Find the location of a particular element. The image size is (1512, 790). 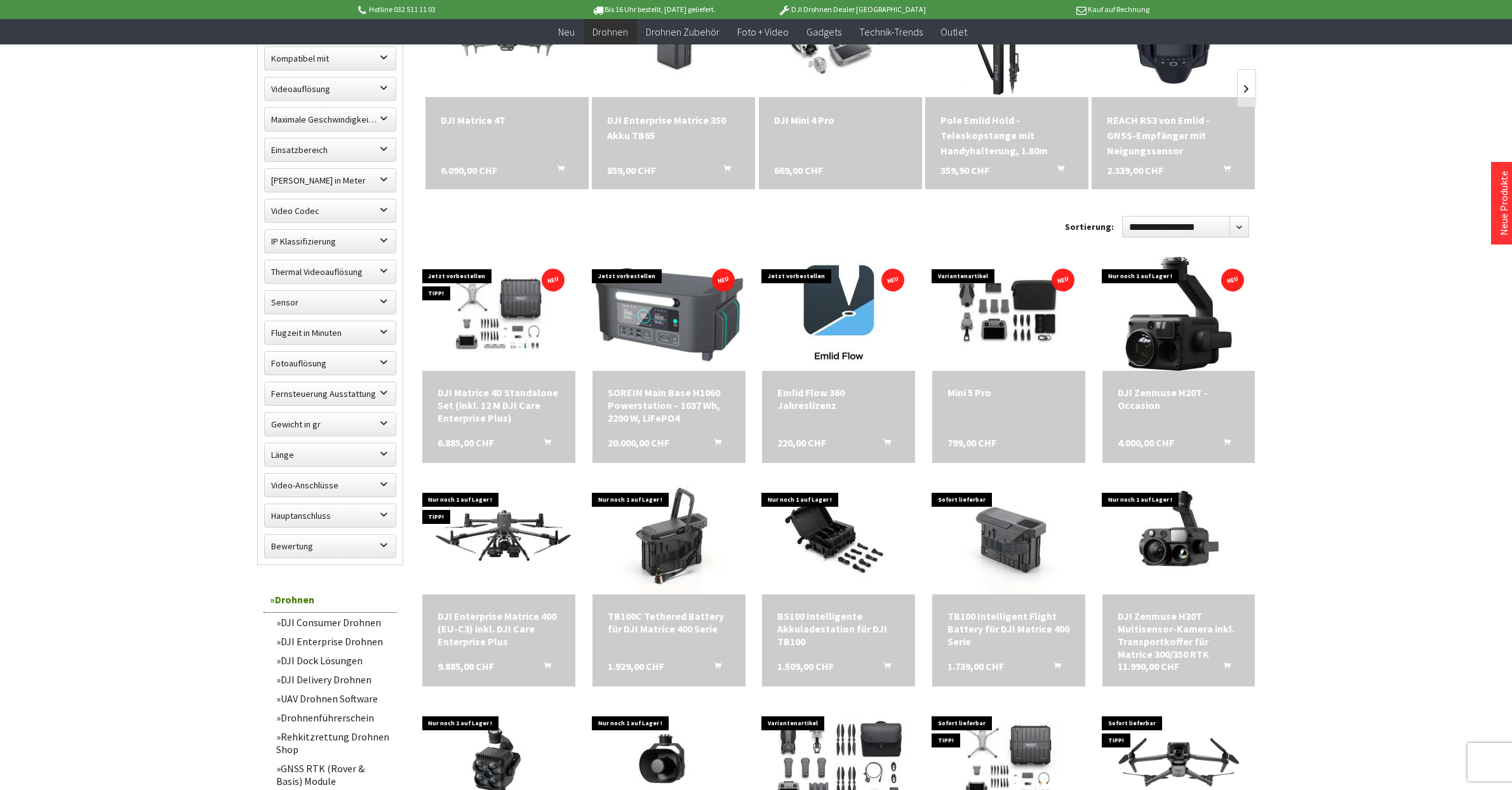

label: Sortierung: is located at coordinates (1089, 226).